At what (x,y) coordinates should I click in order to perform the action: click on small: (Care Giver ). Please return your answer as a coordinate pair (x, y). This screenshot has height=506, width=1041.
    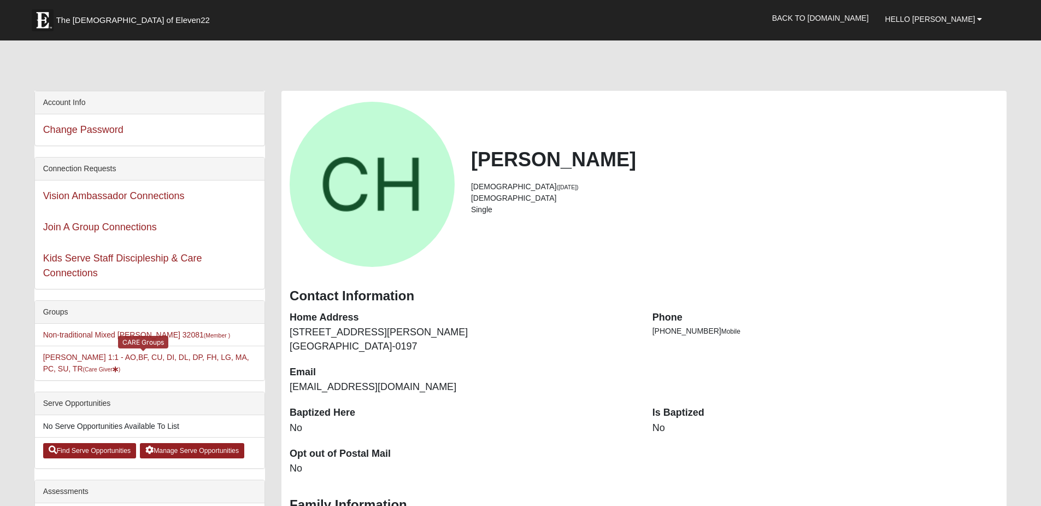
    Looking at the image, I should click on (102, 369).